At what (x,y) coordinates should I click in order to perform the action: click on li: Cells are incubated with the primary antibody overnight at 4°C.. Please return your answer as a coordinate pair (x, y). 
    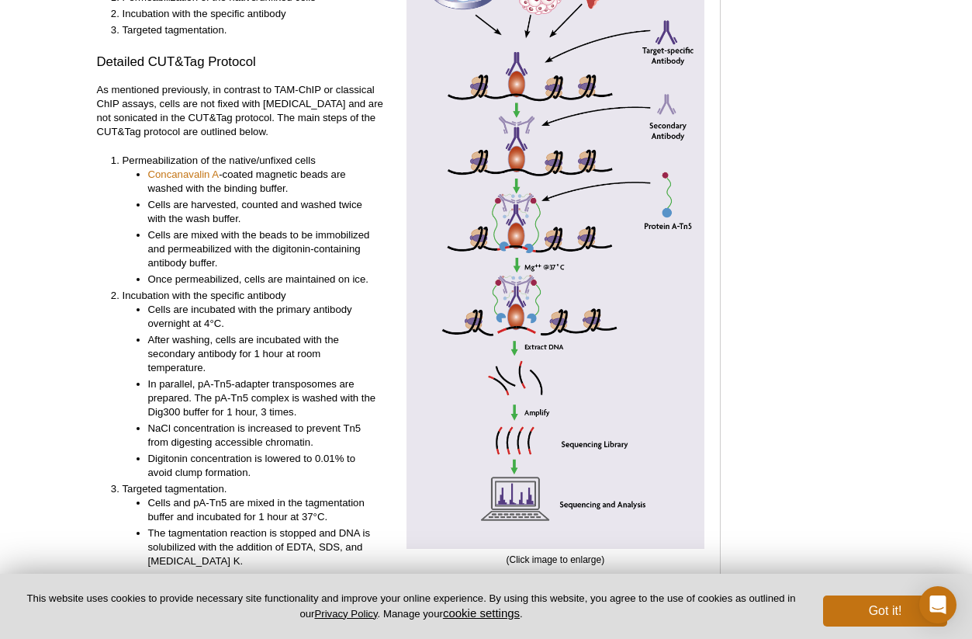
    Looking at the image, I should click on (264, 317).